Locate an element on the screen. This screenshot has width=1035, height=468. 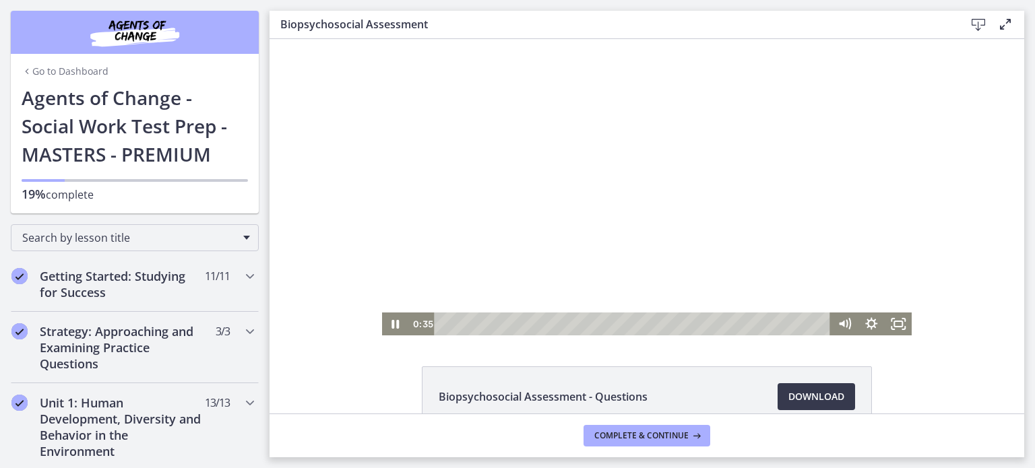
span: Complete & continue is located at coordinates (641, 436).